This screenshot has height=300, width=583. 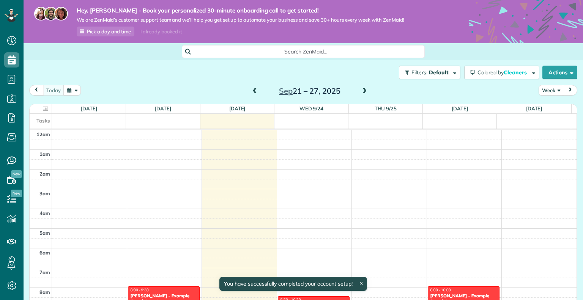 I want to click on button: Actions, so click(x=559, y=72).